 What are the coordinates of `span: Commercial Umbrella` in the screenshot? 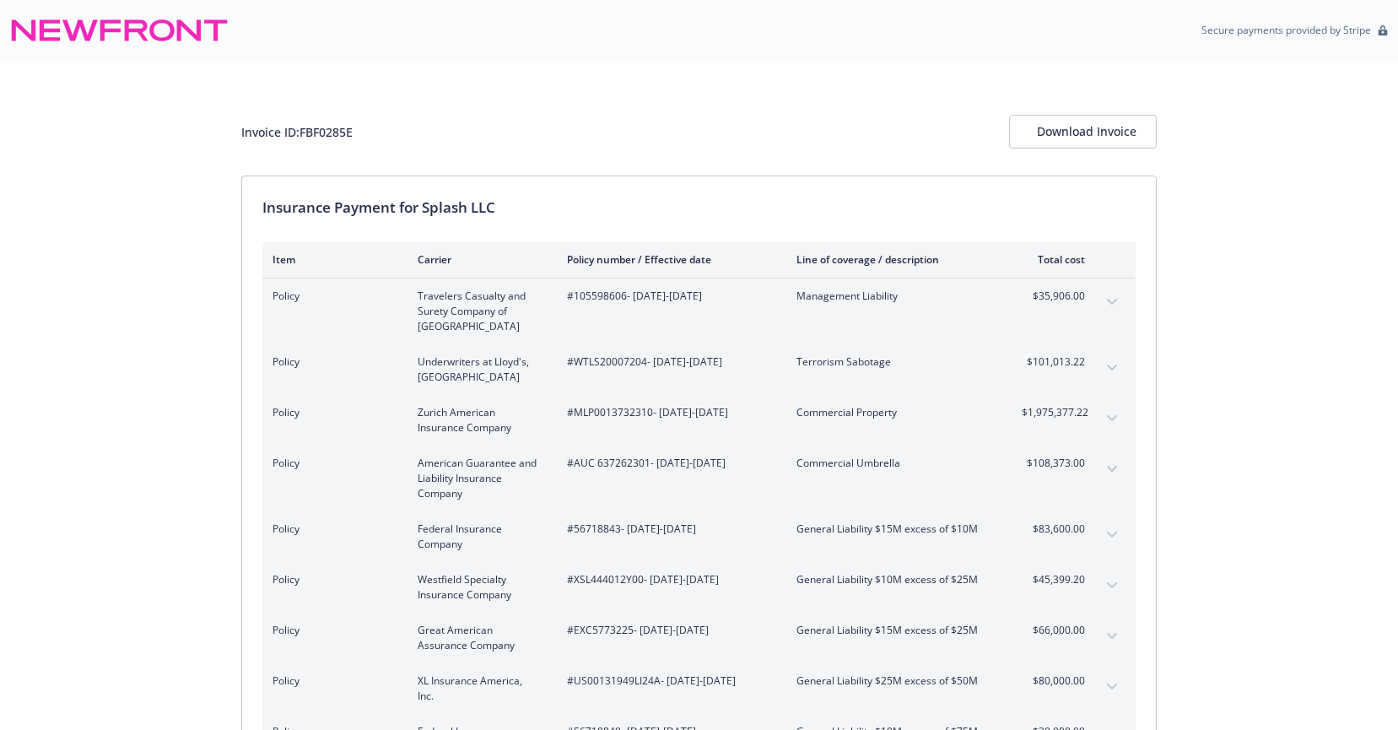 It's located at (895, 463).